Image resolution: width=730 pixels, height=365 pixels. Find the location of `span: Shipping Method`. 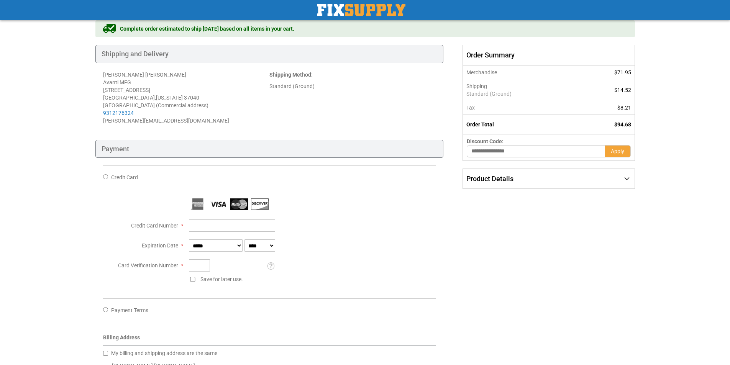

span: Shipping Method is located at coordinates (290, 75).